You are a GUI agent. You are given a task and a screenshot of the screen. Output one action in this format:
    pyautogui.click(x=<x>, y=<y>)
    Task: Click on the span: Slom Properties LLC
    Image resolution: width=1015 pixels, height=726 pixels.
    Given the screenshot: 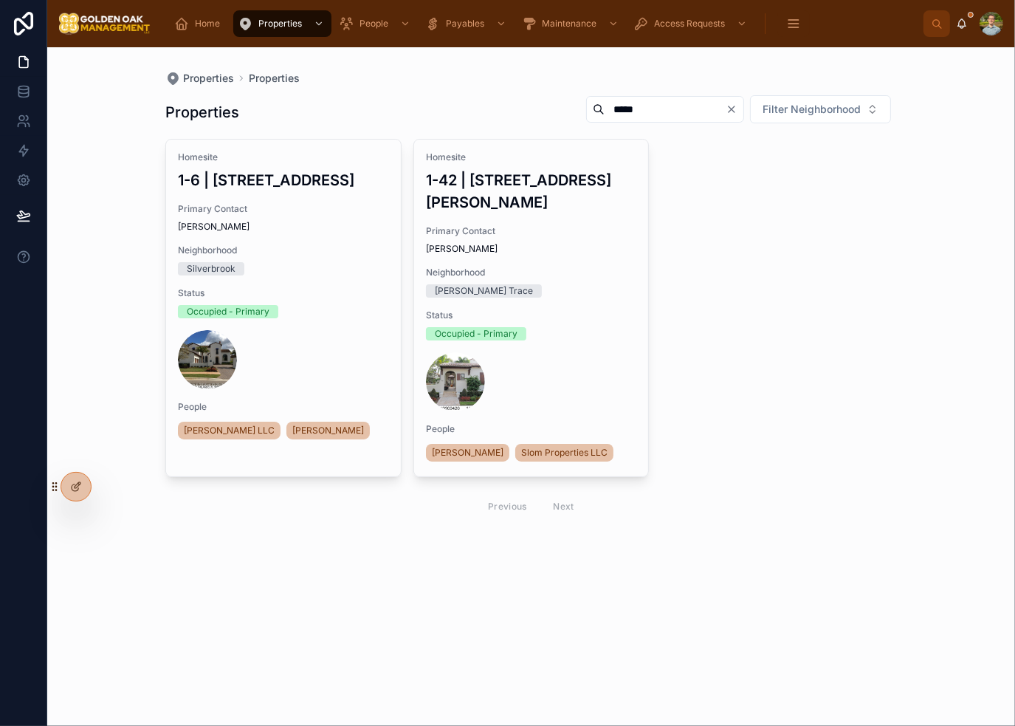 What is the action you would take?
    pyautogui.click(x=564, y=453)
    